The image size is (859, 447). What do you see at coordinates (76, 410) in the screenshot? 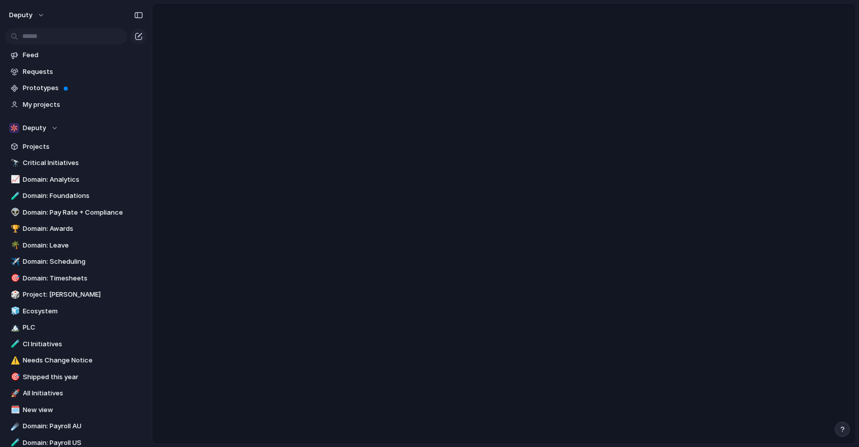
I see `div: 🗓️New view` at bounding box center [76, 410].